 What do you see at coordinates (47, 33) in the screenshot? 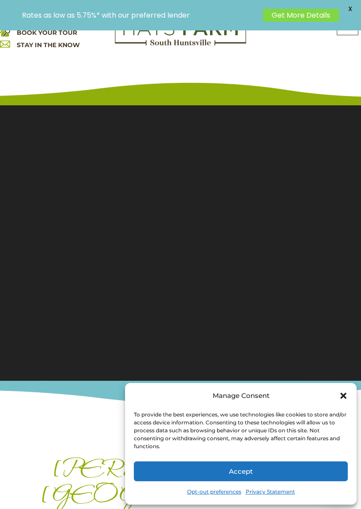
I see `a: BOOK YOUR TOUR` at bounding box center [47, 33].